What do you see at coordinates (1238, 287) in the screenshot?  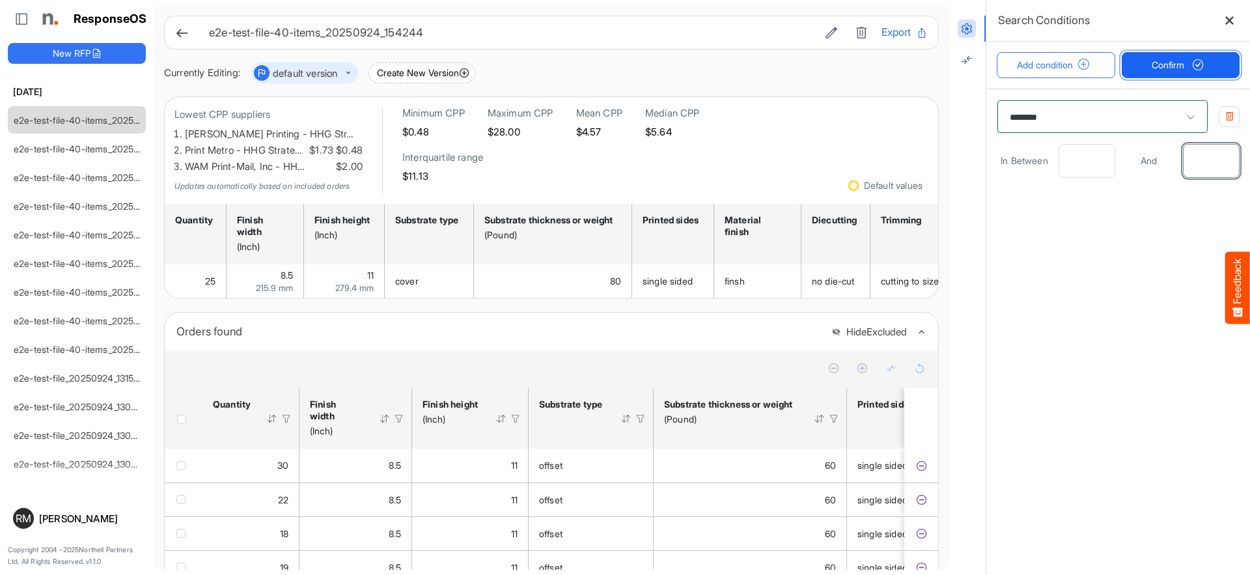 I see `button: Feedback` at bounding box center [1238, 287].